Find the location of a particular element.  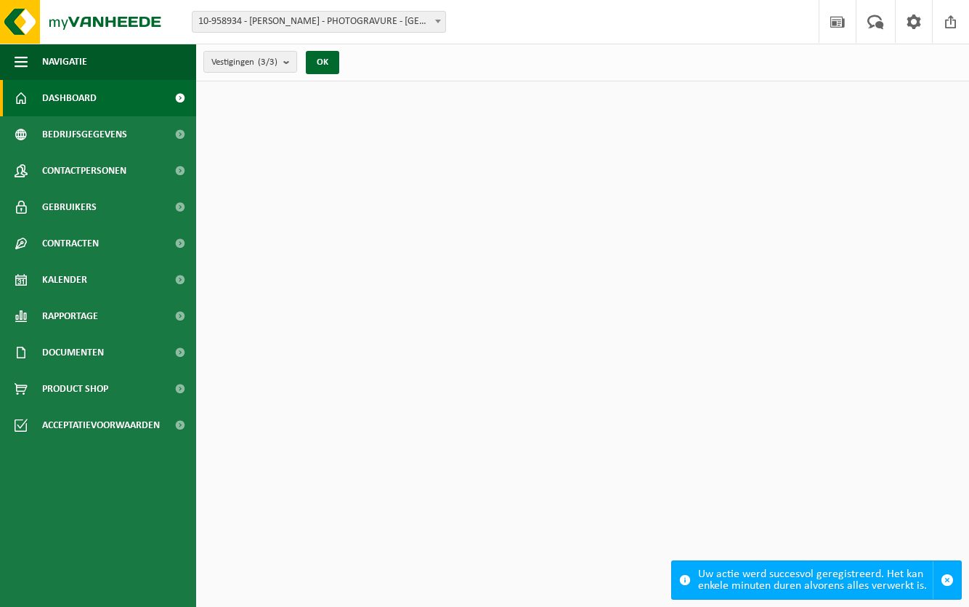

span: Documenten is located at coordinates (73, 352).